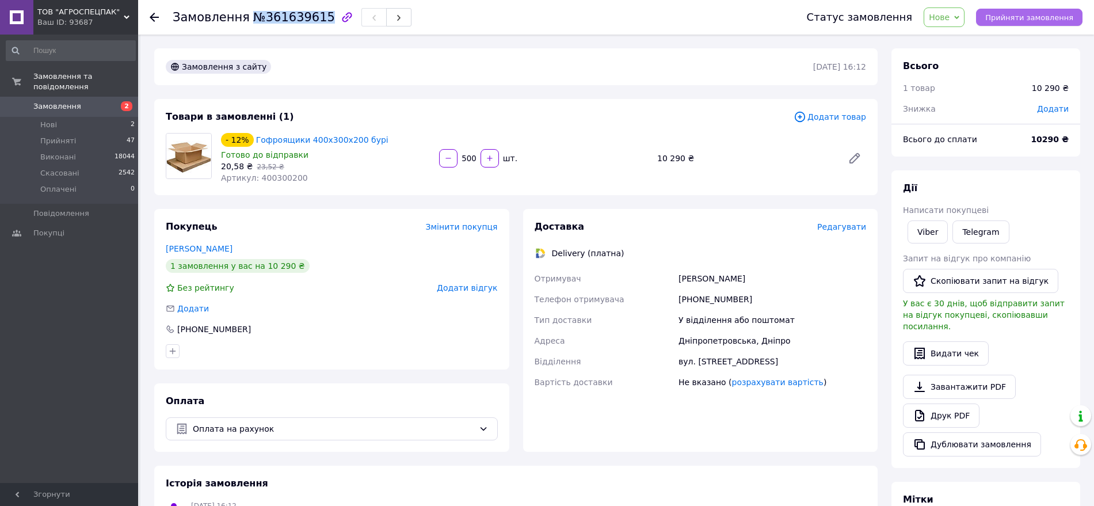  What do you see at coordinates (939, 17) in the screenshot?
I see `span: Нове` at bounding box center [939, 17].